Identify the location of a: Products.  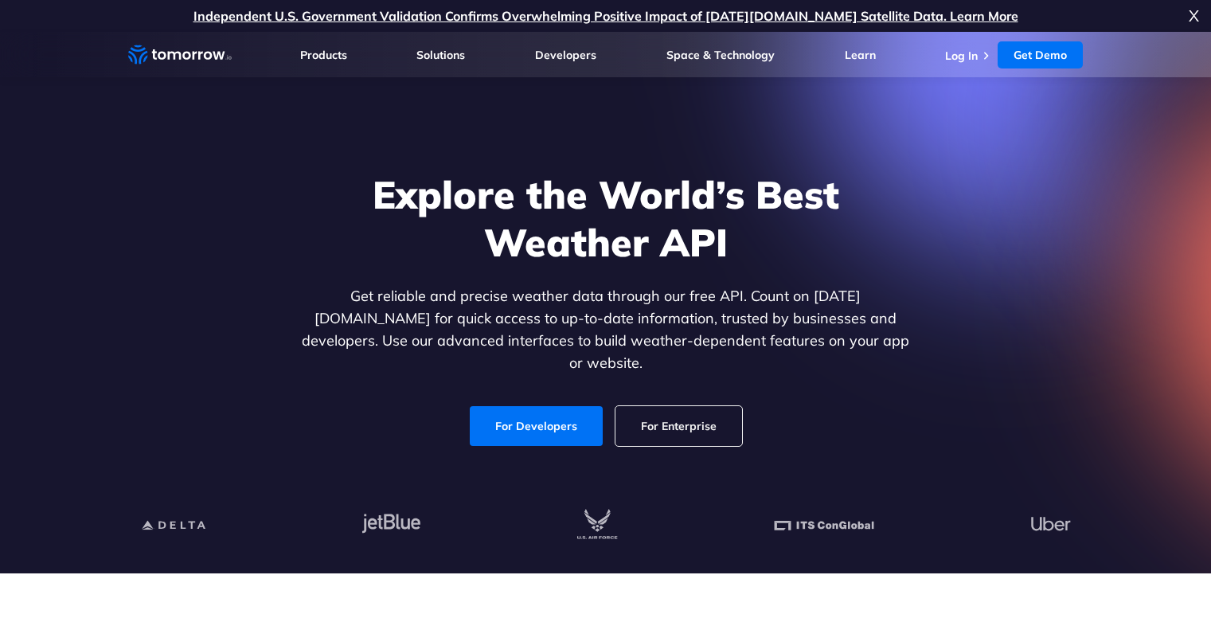
(323, 55).